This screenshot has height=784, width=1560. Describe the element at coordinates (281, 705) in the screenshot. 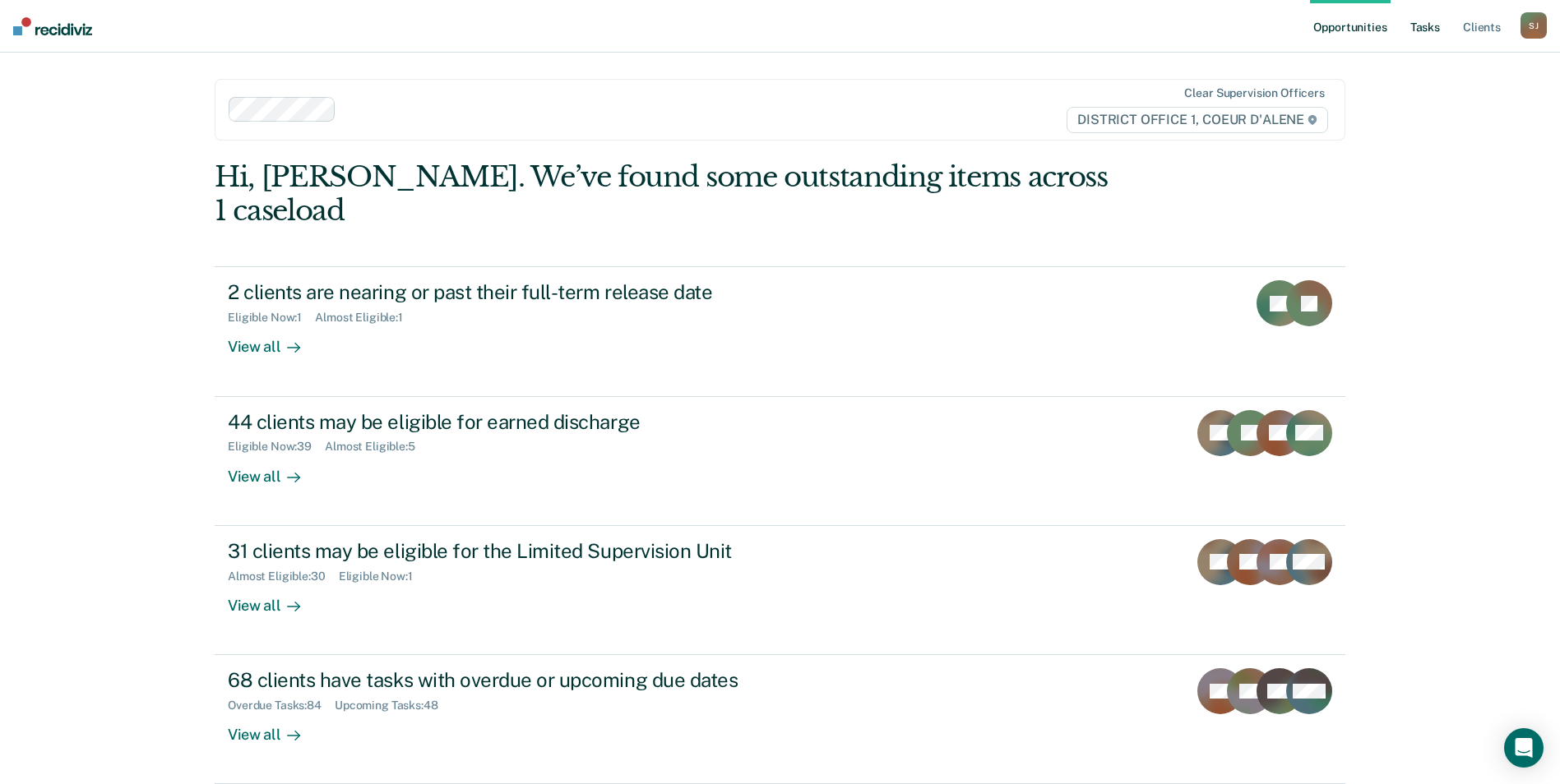

I see `div: Overdue Tasks : 84` at that location.